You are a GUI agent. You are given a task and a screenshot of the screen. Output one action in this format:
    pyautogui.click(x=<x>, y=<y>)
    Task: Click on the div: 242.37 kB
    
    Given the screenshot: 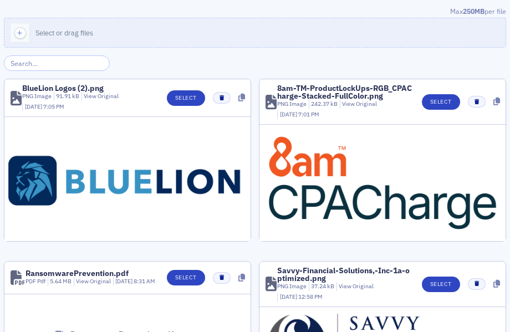 What is the action you would take?
    pyautogui.click(x=323, y=104)
    